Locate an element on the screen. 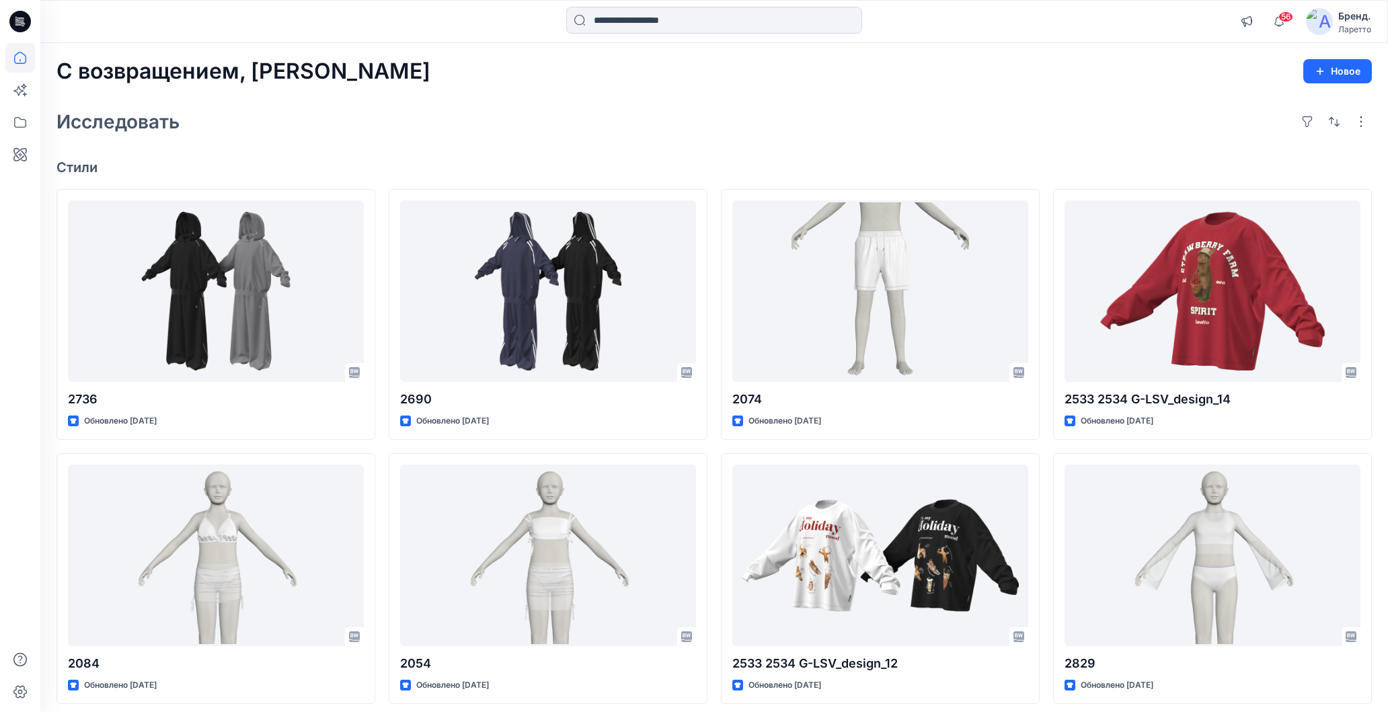 This screenshot has height=712, width=1388. p: 2829 is located at coordinates (1212, 664).